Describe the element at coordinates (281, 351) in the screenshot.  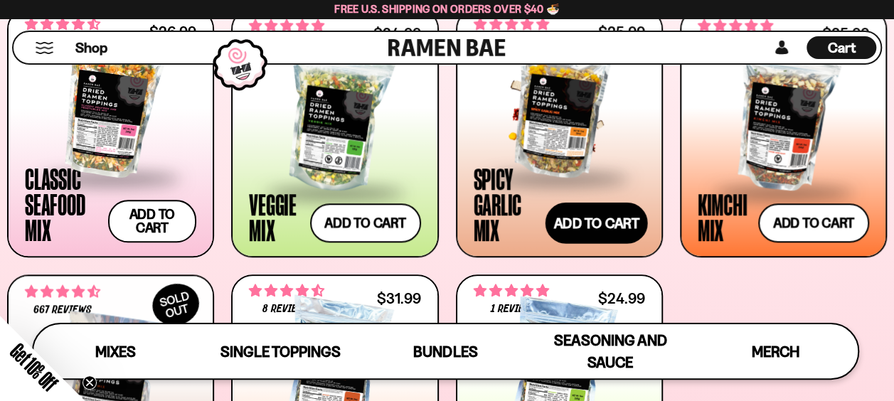
I see `a: Single Toppings` at that location.